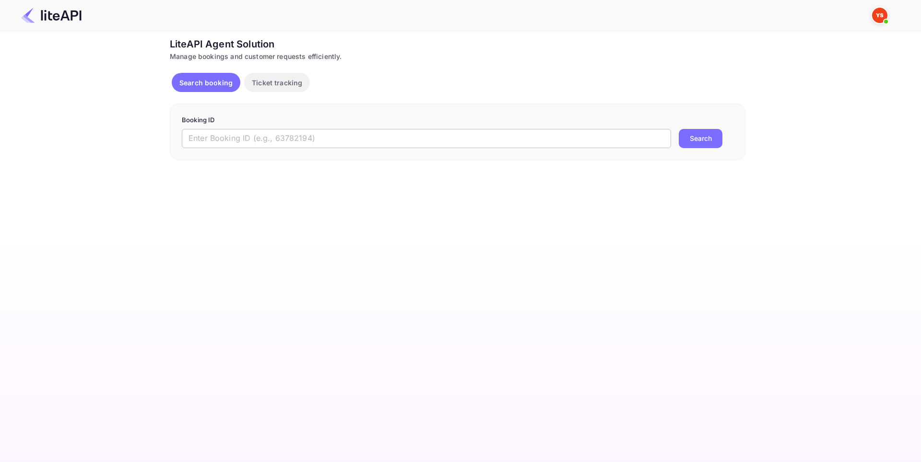 The height and width of the screenshot is (462, 921). What do you see at coordinates (426, 139) in the screenshot?
I see `input: Enter Booking ID (e.g., 63782194)` at bounding box center [426, 139].